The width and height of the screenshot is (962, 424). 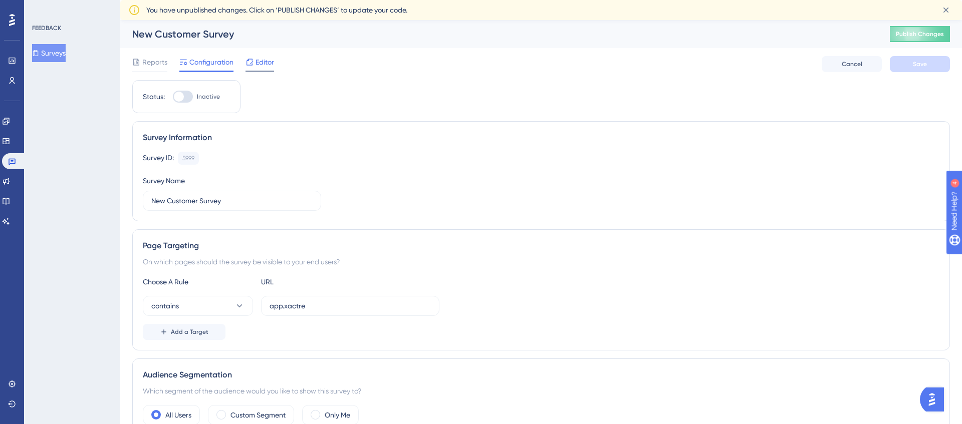 What do you see at coordinates (43, 9) in the screenshot?
I see `span: Need Help?` at bounding box center [43, 9].